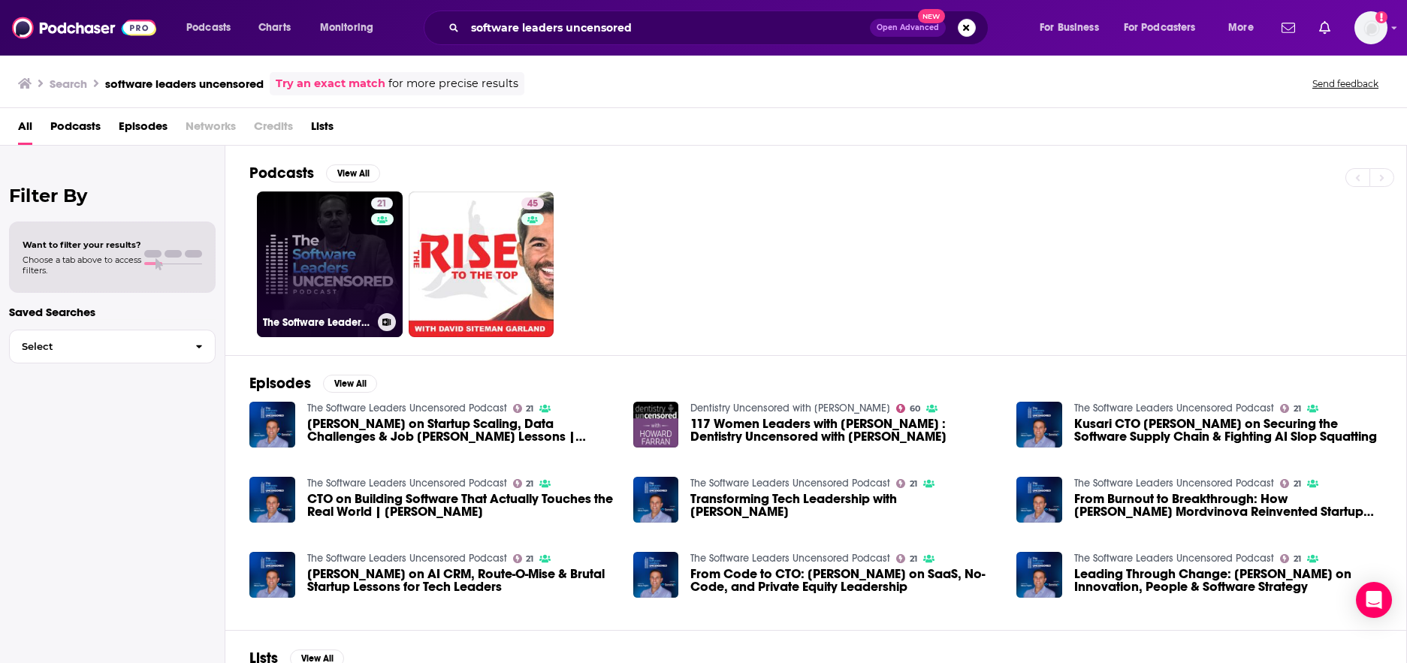  What do you see at coordinates (96, 346) in the screenshot?
I see `span: Select` at bounding box center [96, 346].